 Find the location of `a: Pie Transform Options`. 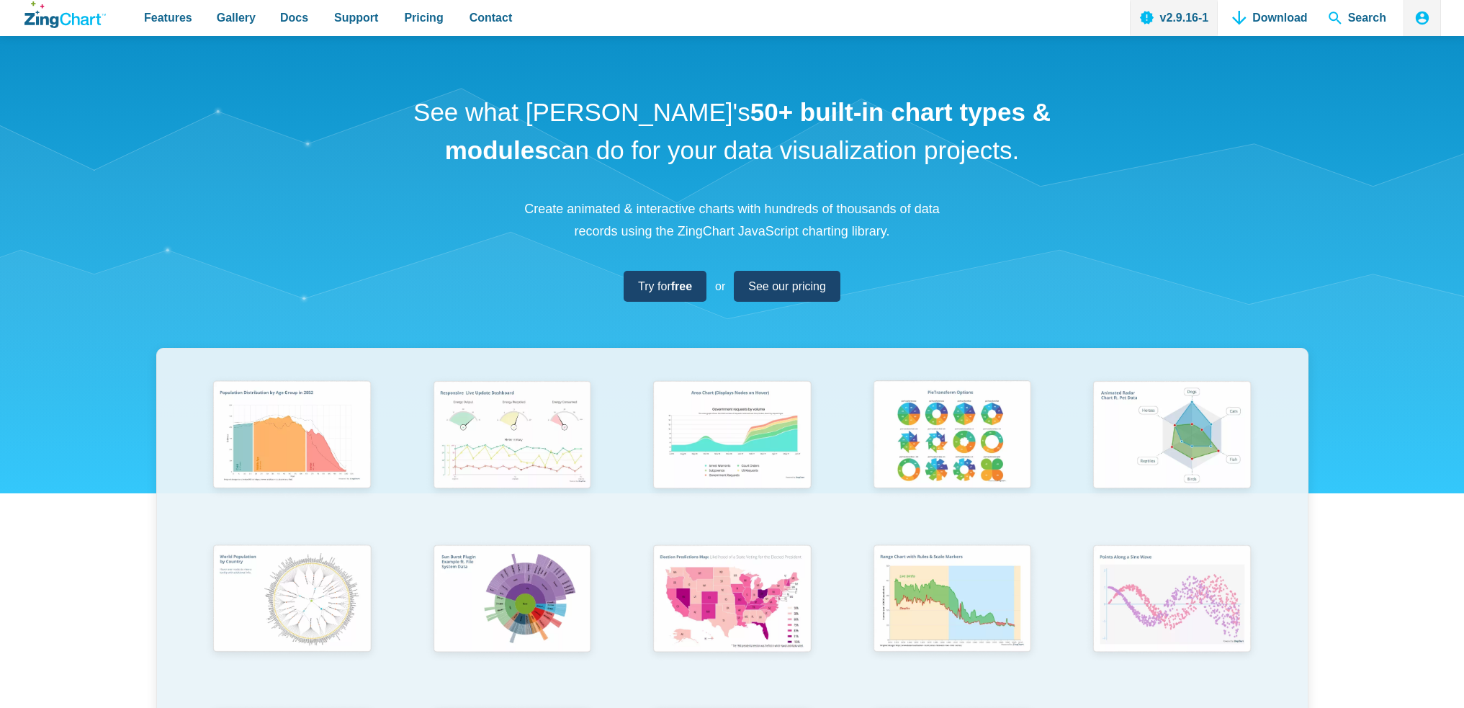

a: Pie Transform Options is located at coordinates (952, 455).